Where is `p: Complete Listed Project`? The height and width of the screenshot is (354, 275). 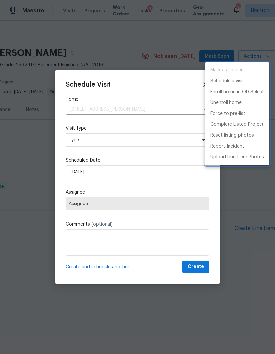
p: Complete Listed Project is located at coordinates (237, 124).